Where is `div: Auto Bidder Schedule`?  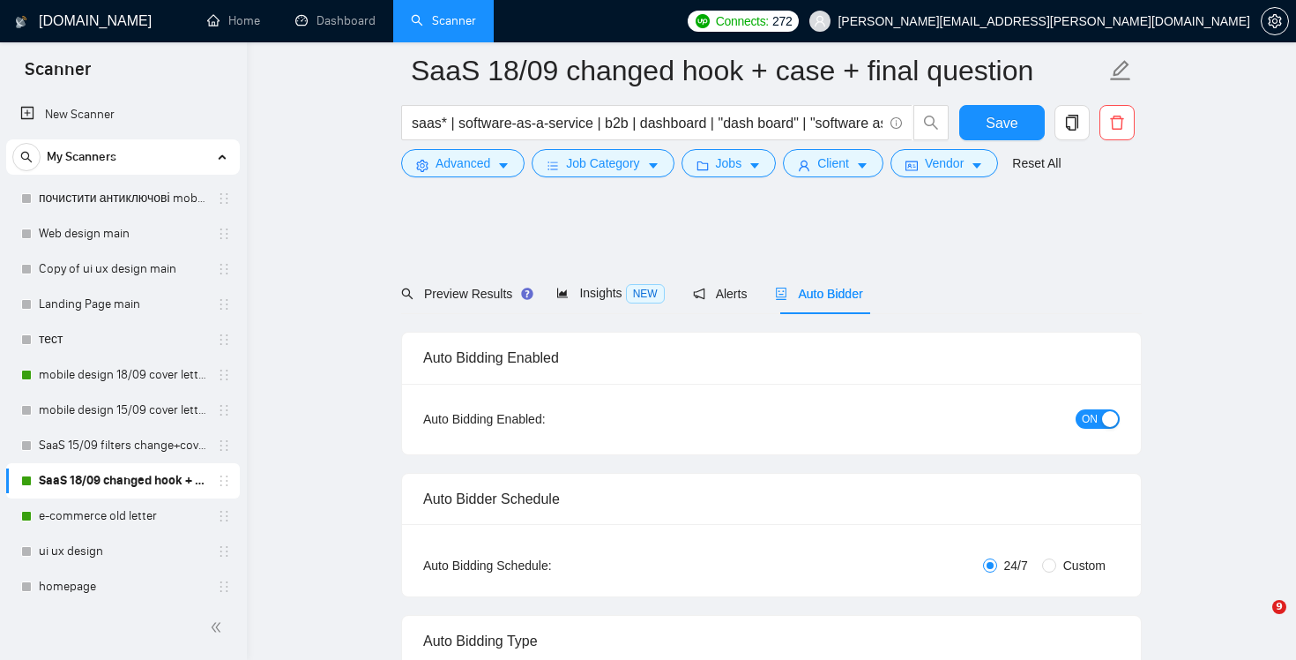
div: Auto Bidder Schedule is located at coordinates (772, 498).